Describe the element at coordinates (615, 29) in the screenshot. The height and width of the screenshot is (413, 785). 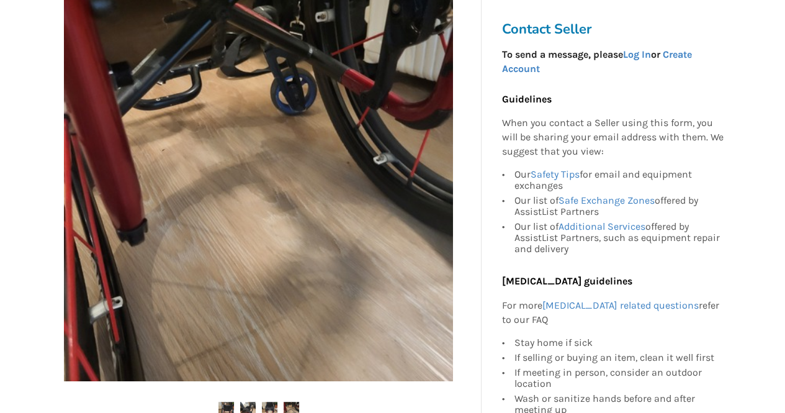
I see `h3: Contact Seller` at that location.